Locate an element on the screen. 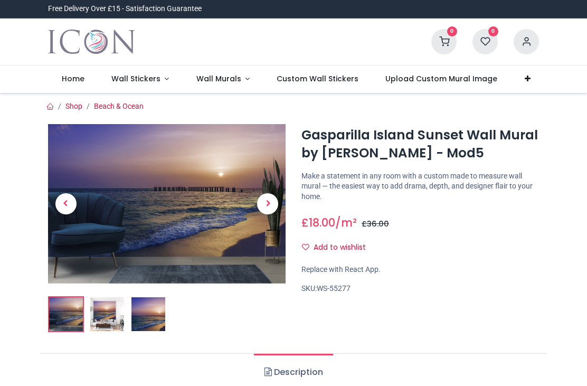 This screenshot has width=587, height=386. a: Next is located at coordinates (268, 203).